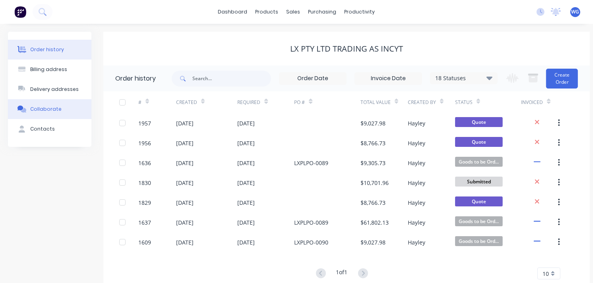 This screenshot has width=593, height=283. I want to click on div: products, so click(267, 12).